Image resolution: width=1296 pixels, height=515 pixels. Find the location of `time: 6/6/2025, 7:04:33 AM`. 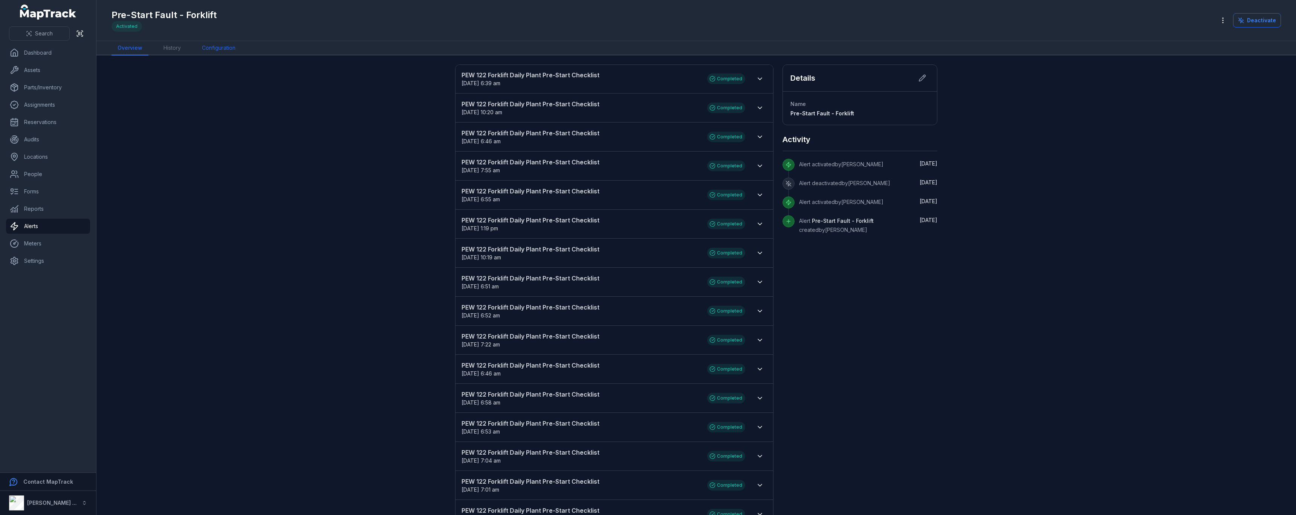

time: 6/6/2025, 7:04:33 AM is located at coordinates (481, 460).